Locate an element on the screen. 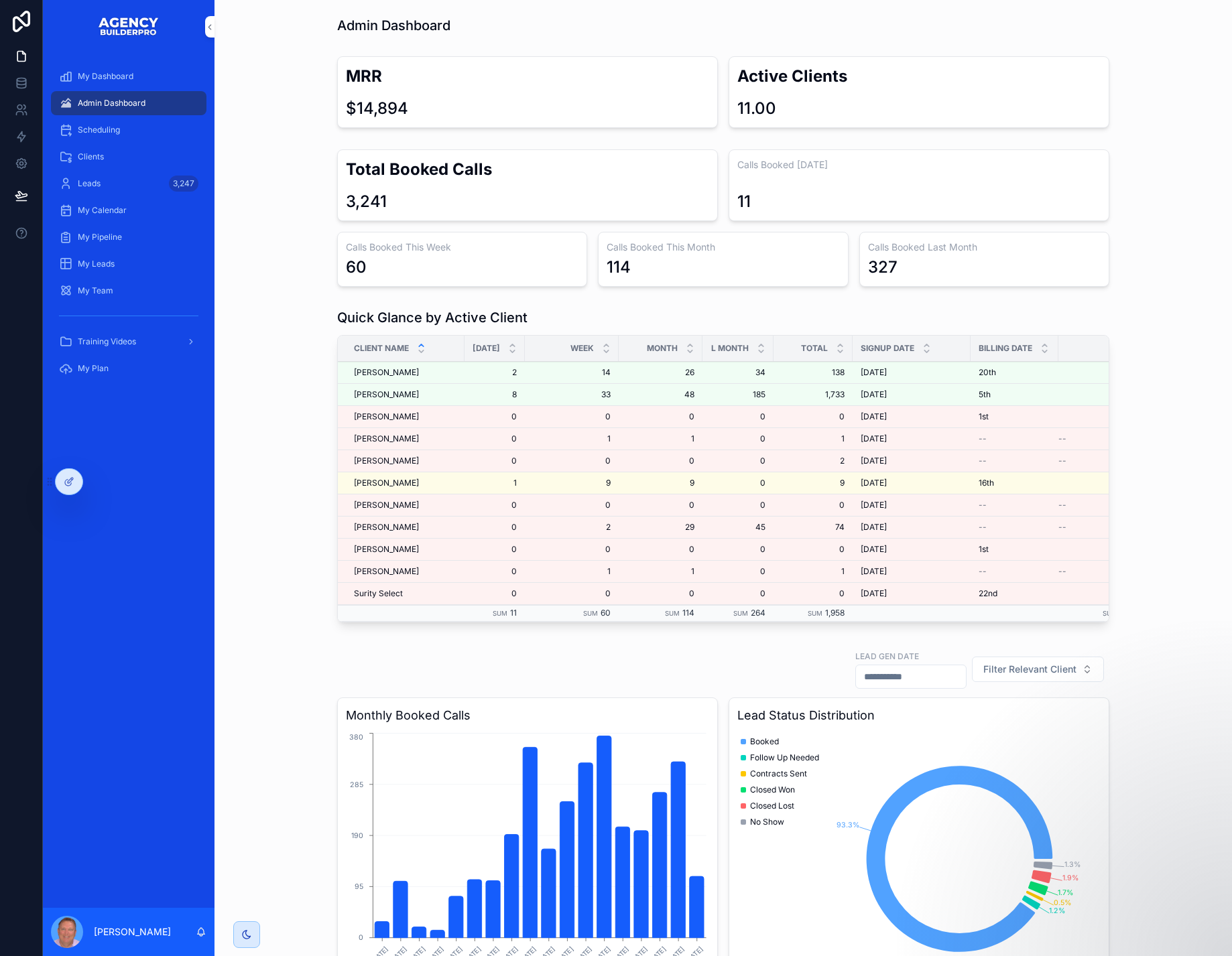  span: My Leads is located at coordinates (96, 264).